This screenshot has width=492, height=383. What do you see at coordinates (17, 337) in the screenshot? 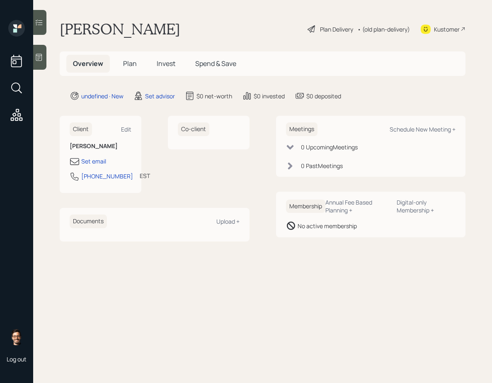
I see `img: sami-boghos-headshot.png` at bounding box center [17, 337].